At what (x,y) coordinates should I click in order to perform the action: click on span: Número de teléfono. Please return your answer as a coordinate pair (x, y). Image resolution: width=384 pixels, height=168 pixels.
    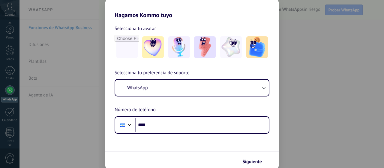
    Looking at the image, I should click on (135, 110).